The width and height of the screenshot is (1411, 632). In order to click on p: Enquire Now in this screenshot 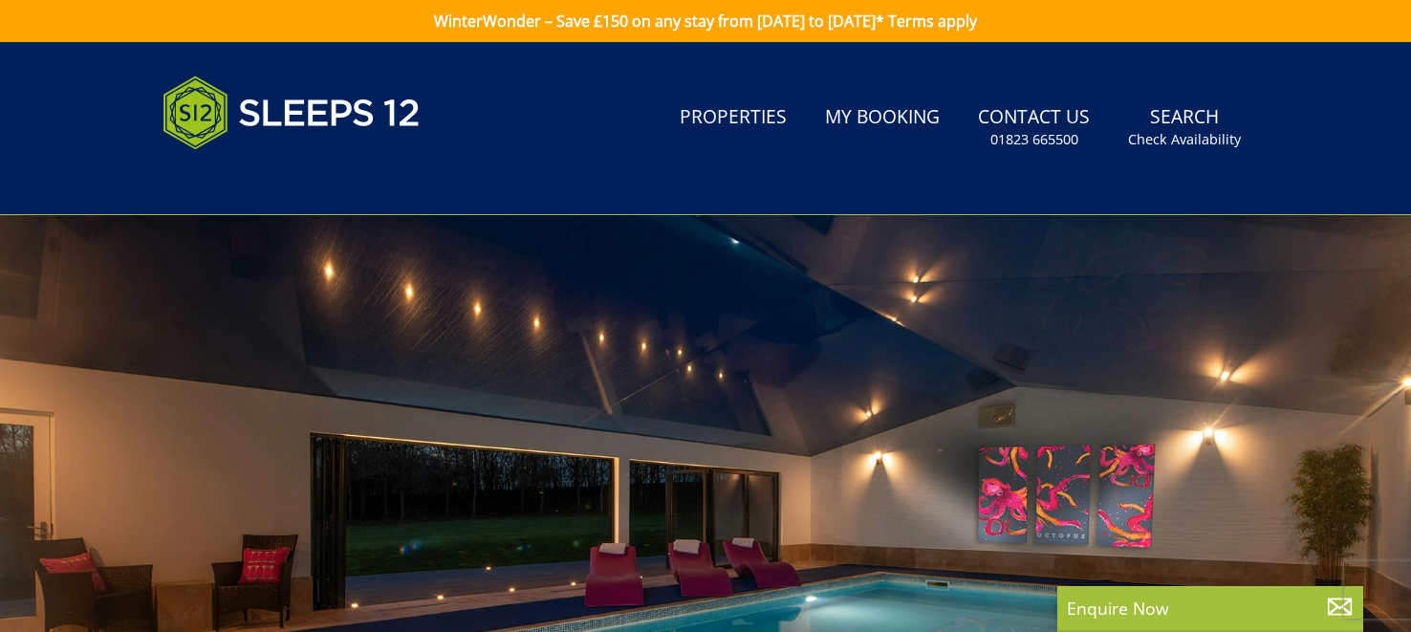, I will do `click(1210, 608)`.